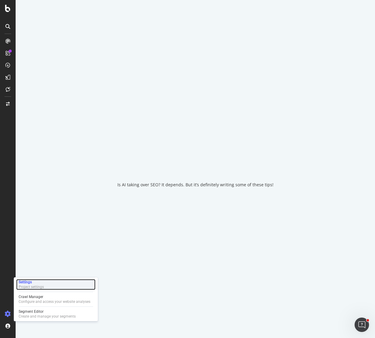  Describe the element at coordinates (31, 282) in the screenshot. I see `div: Settings` at that location.